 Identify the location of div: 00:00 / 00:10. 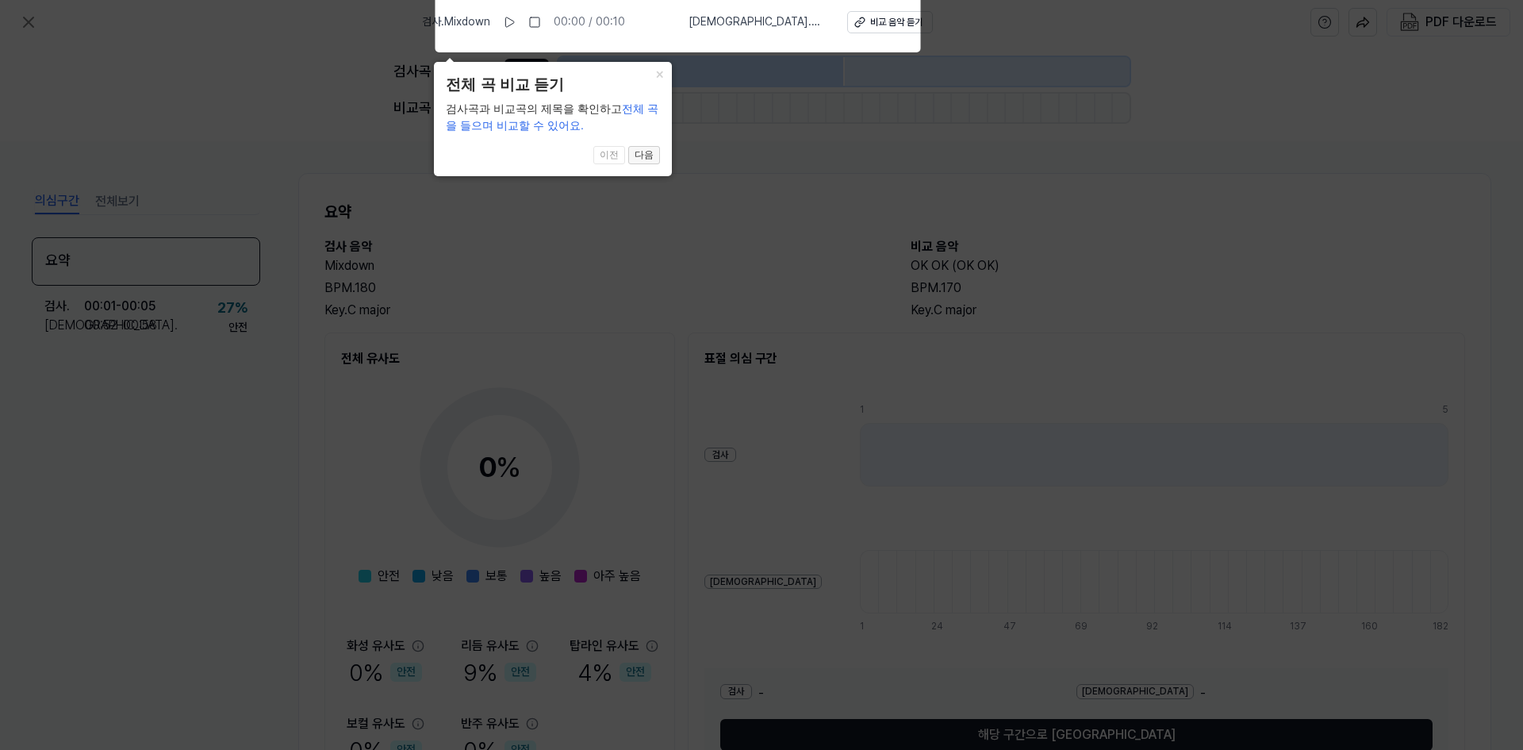
(589, 22).